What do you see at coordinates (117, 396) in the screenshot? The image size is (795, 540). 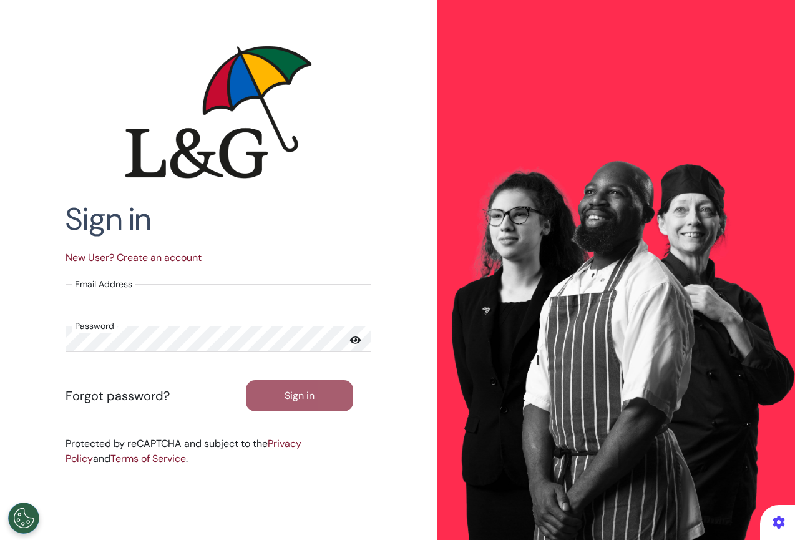 I see `span: Forgot password?` at bounding box center [117, 396].